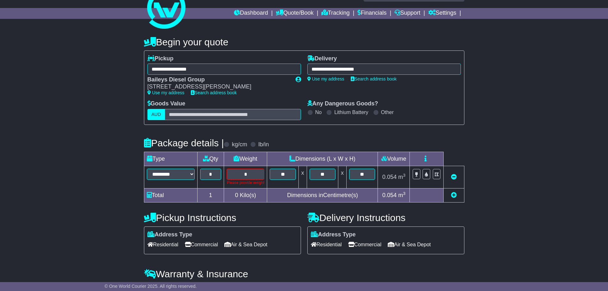 This screenshot has width=608, height=291. Describe the element at coordinates (454, 177) in the screenshot. I see `a: Remove this item` at that location.